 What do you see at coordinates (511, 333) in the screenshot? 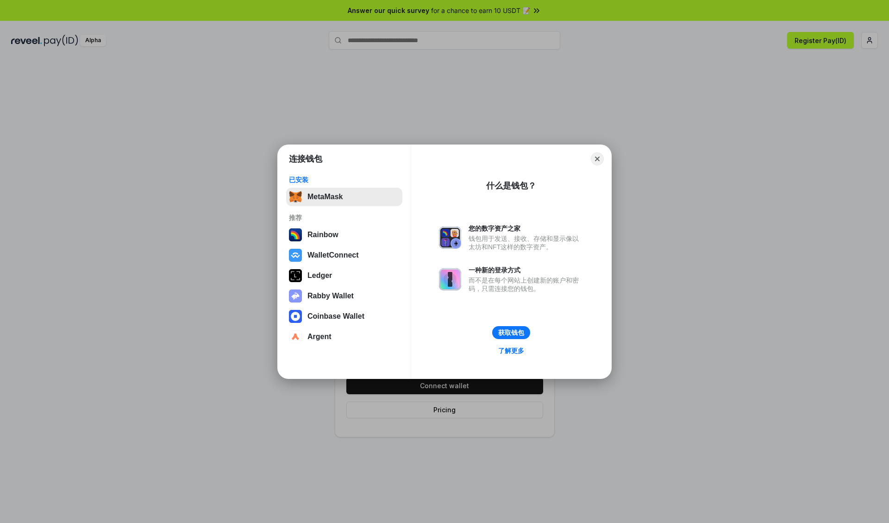
I see `div: 获取钱包` at bounding box center [511, 333].